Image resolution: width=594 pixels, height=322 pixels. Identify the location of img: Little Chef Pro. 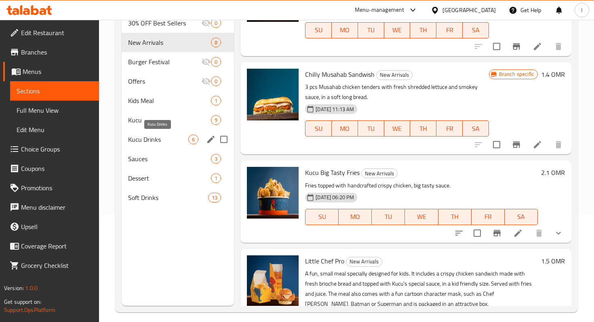
(273, 281).